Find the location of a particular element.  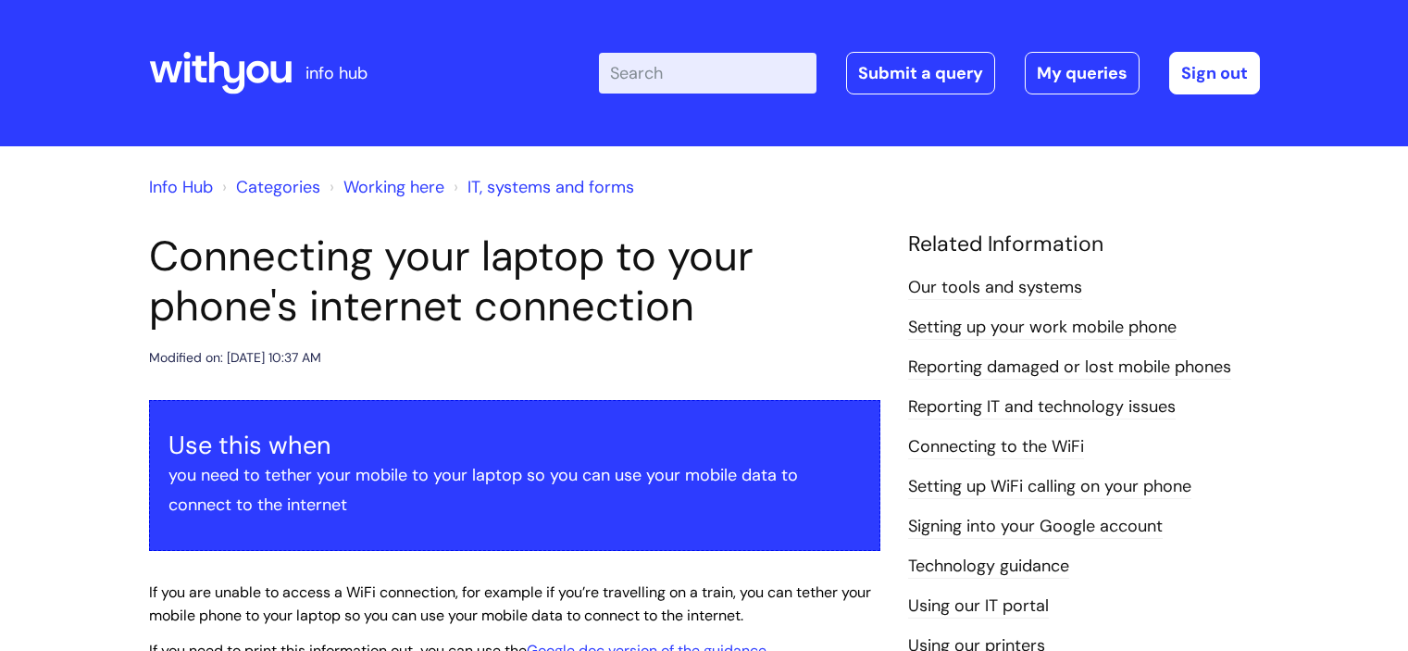

h1: Connecting your laptop to your phone's internet connection is located at coordinates (515, 281).